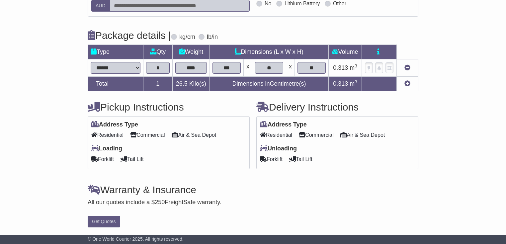  What do you see at coordinates (158, 84) in the screenshot?
I see `td: 1` at bounding box center [158, 84].